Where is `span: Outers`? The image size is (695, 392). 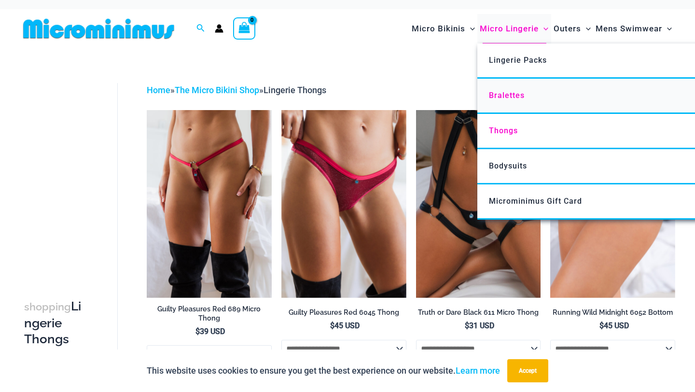
span: Outers is located at coordinates (567, 28).